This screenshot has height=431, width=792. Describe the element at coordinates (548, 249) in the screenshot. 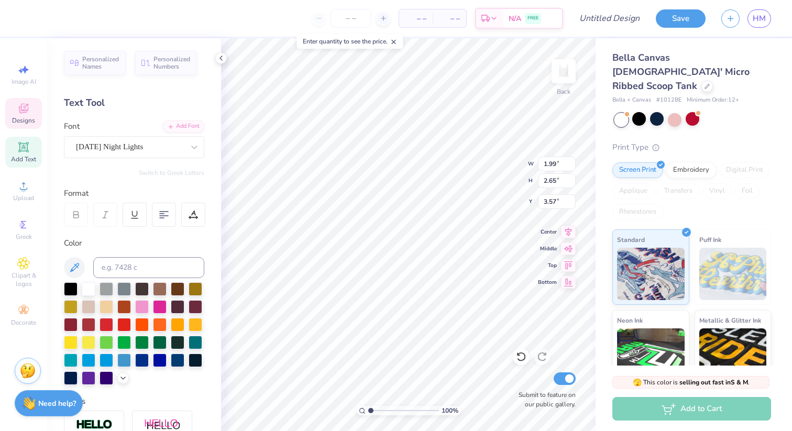

I see `span: Middle` at that location.